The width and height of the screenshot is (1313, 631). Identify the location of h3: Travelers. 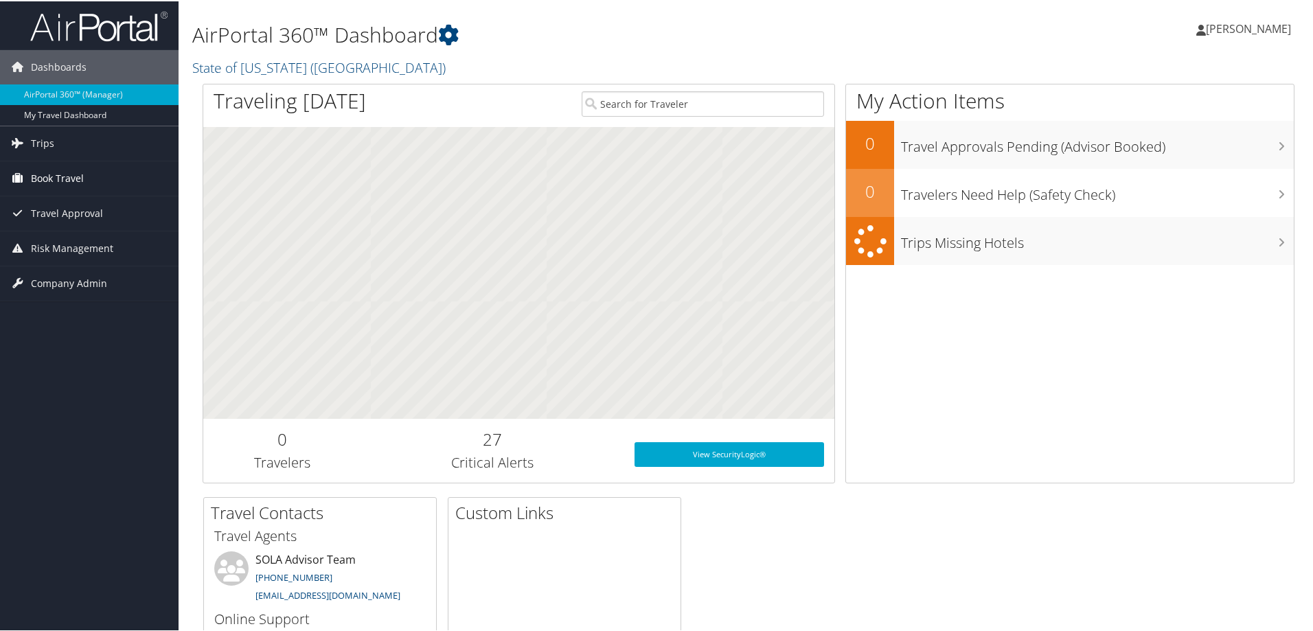
(282, 461).